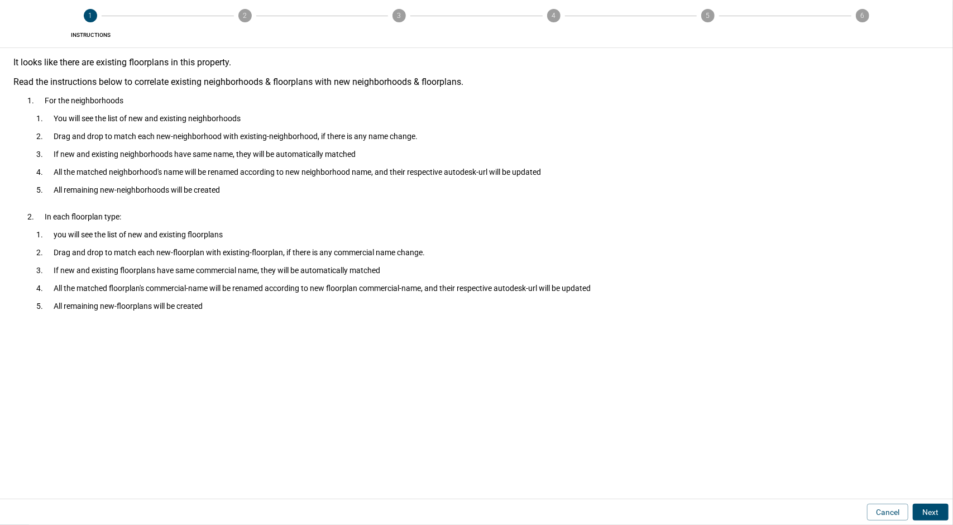  What do you see at coordinates (863, 35) in the screenshot?
I see `span: Confirm` at bounding box center [863, 35].